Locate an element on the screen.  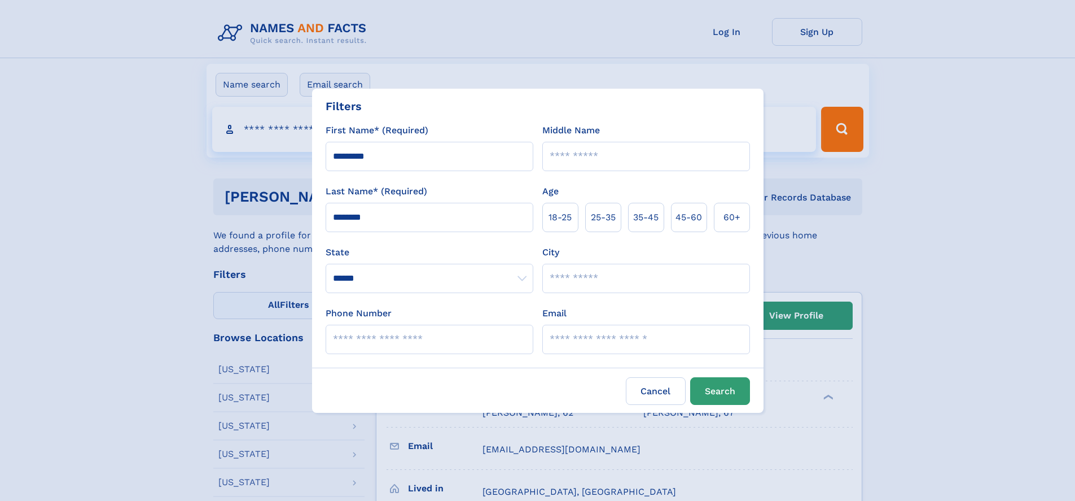
span: 60+ is located at coordinates (732, 217).